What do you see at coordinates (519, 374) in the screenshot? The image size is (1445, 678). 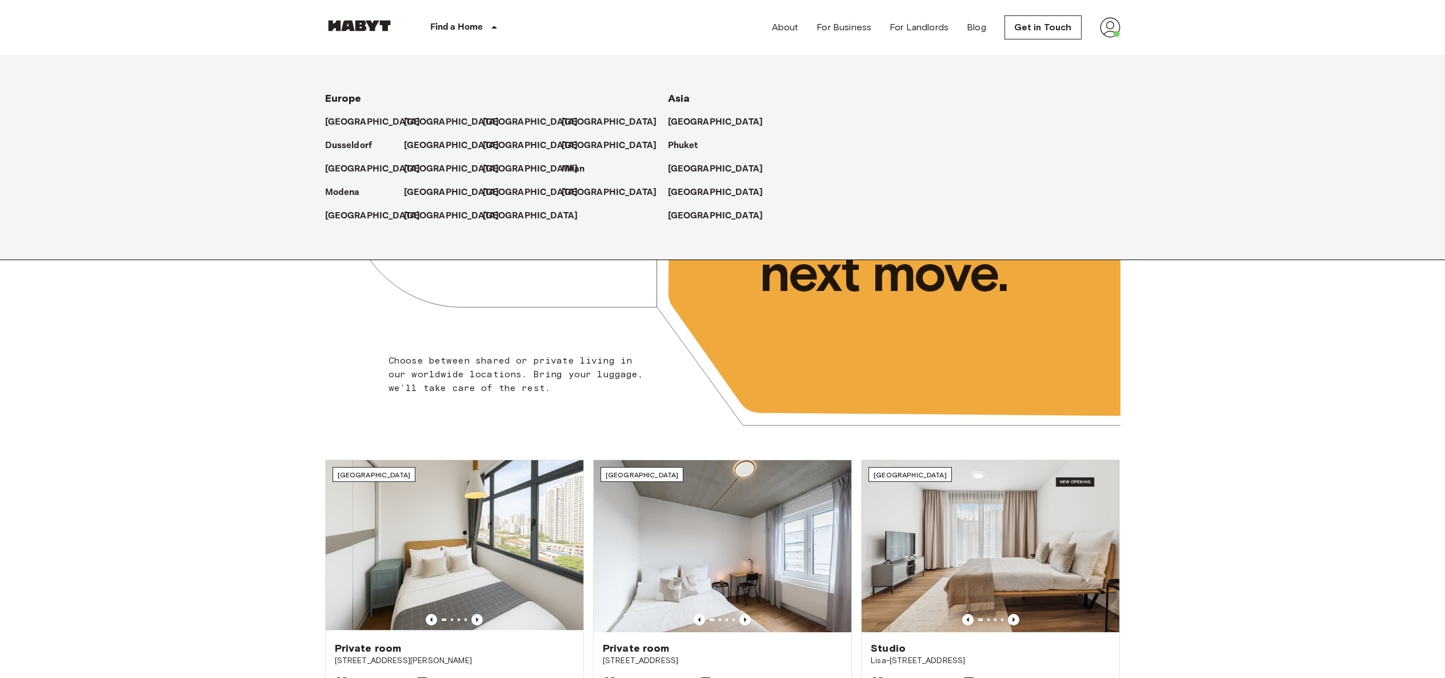 I see `p: Choose between shared or private living in our worldwide locations. Bring your luggage, we'll tak...` at bounding box center [519, 374].